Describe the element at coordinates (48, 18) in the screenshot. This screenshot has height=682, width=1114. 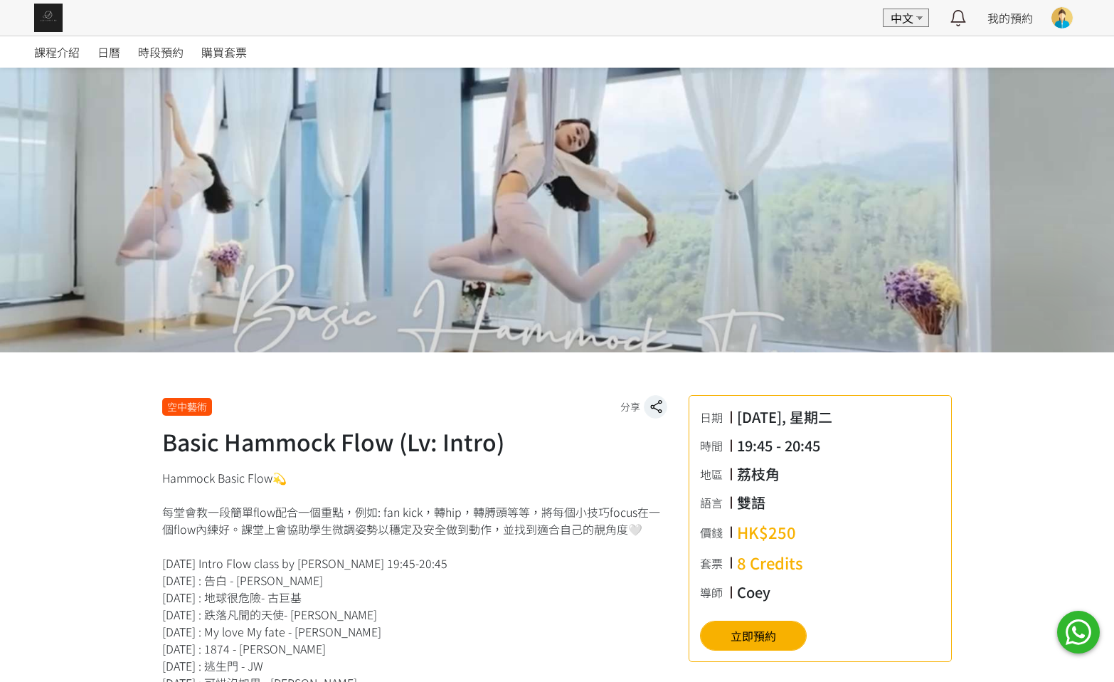
I see `img: img_61c0148bb0266` at that location.